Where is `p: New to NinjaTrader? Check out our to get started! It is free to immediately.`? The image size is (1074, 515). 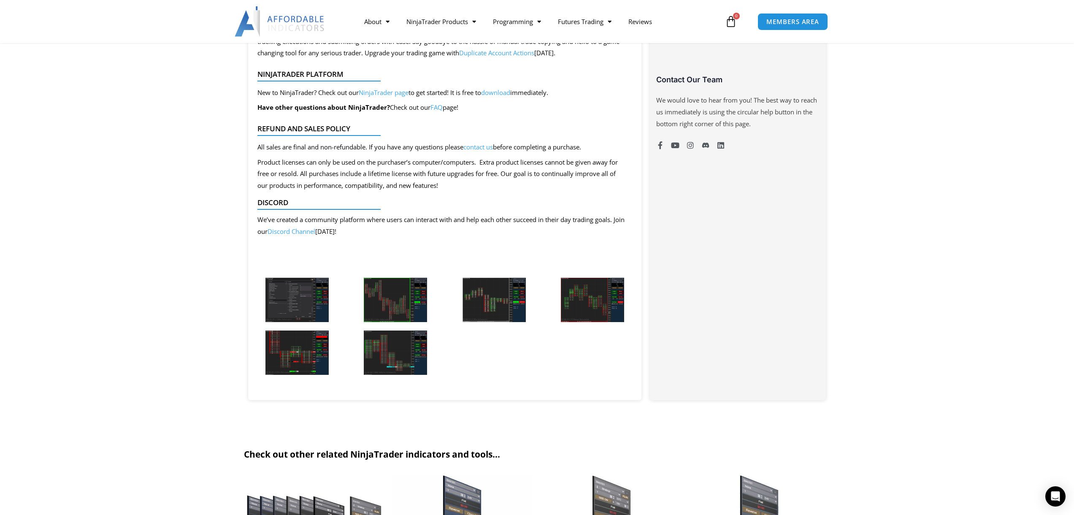
p: New to NinjaTrader? Check out our to get started! It is free to immediately. is located at coordinates (403, 93).